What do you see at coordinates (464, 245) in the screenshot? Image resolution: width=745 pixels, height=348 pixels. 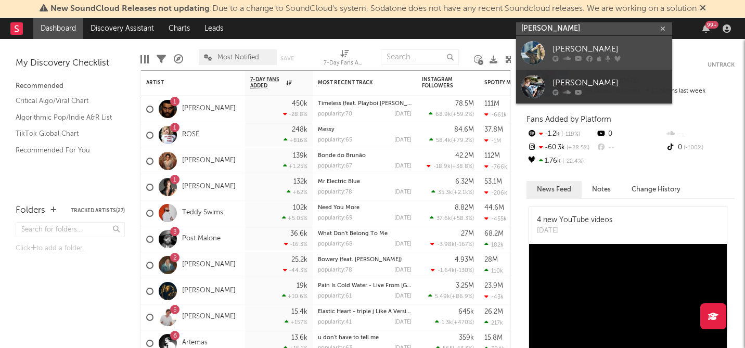 I see `span: -167 %` at bounding box center [464, 245].